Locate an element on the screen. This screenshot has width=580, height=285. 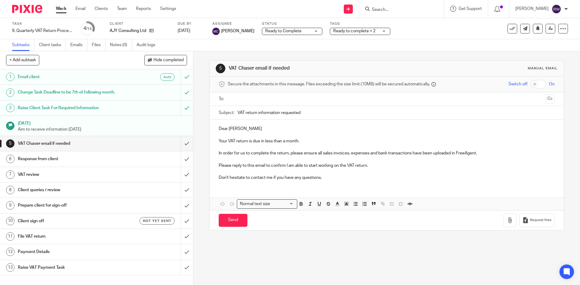
a: Reports is located at coordinates (143, 9).